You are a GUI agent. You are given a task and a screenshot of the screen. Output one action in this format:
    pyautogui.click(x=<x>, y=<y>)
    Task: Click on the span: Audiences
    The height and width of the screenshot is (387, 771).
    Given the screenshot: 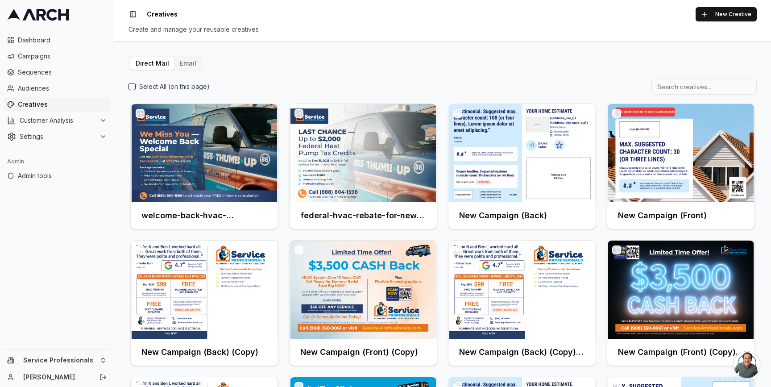 What is the action you would take?
    pyautogui.click(x=62, y=88)
    